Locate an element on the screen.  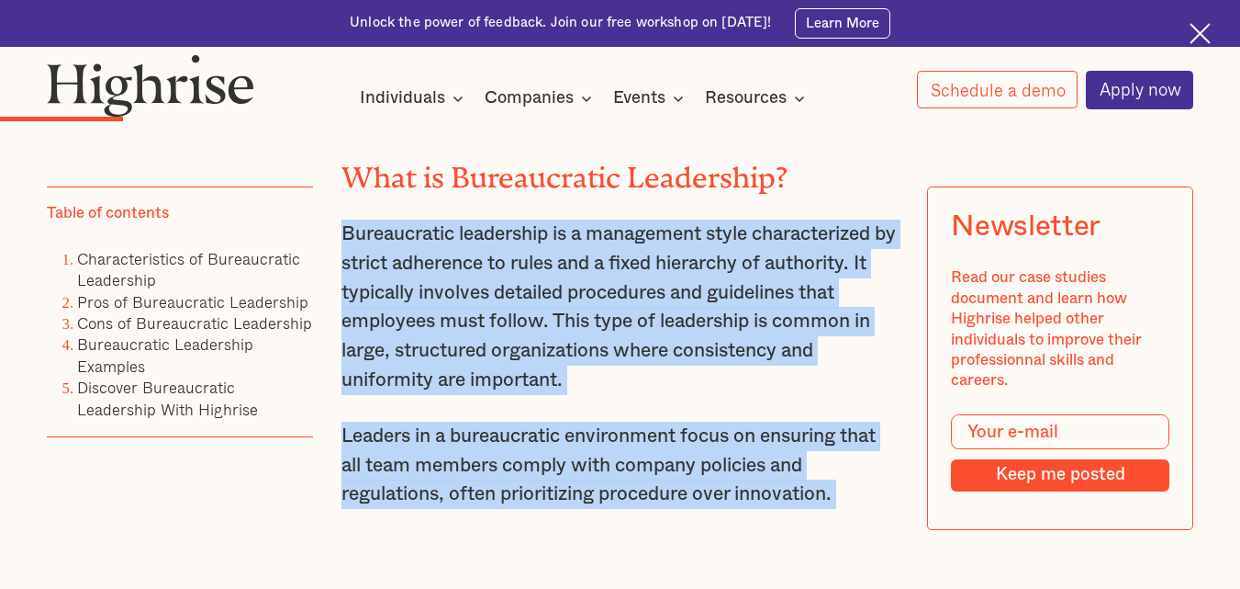
img: Cross icon is located at coordinates (1200, 33).